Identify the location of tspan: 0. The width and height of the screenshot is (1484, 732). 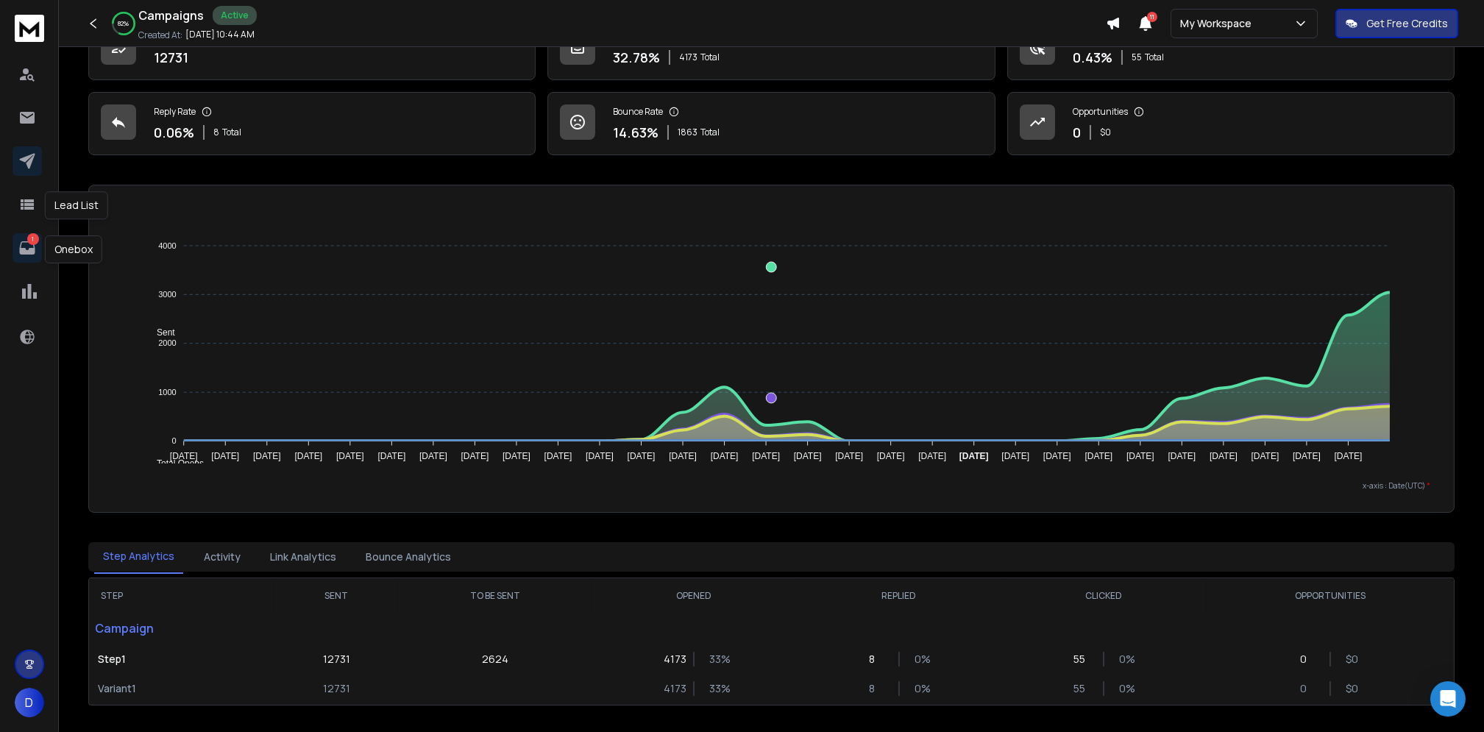
(174, 441).